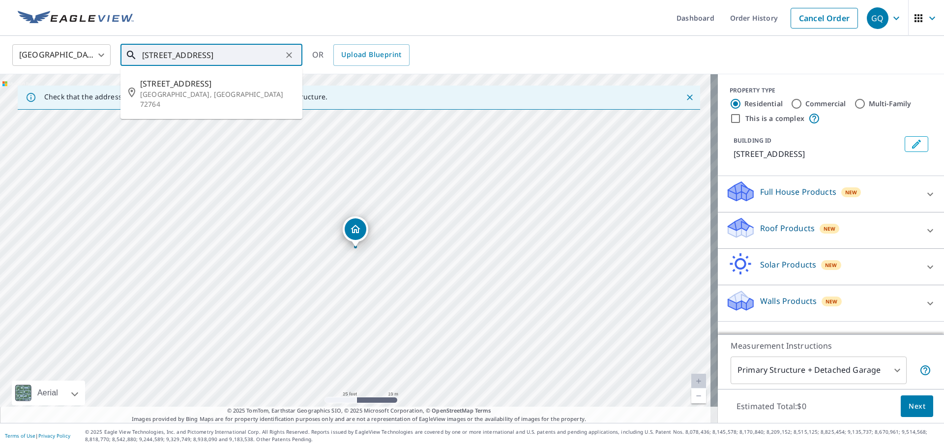  What do you see at coordinates (20, 436) in the screenshot?
I see `a: Terms of Use` at bounding box center [20, 436].